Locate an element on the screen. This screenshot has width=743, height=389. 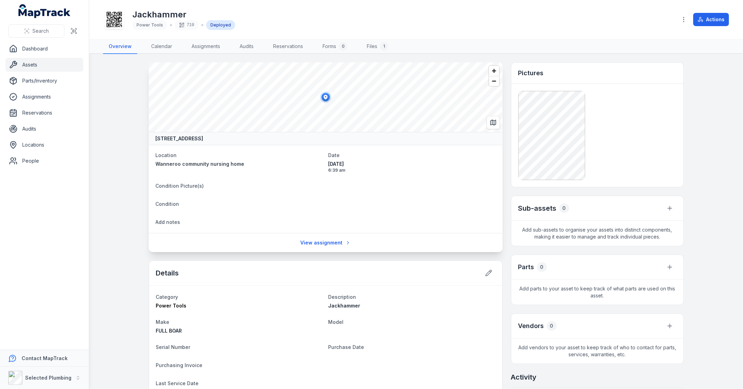
h1: Jackhammer is located at coordinates (184, 15).